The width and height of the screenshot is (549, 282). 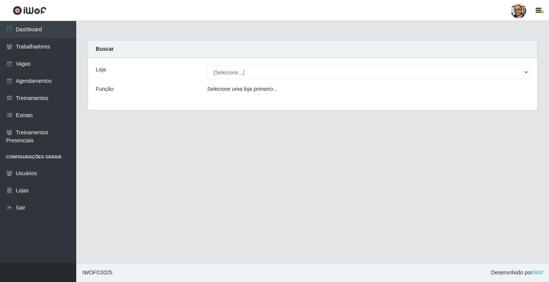 What do you see at coordinates (89, 272) in the screenshot?
I see `span: IWOF` at bounding box center [89, 272].